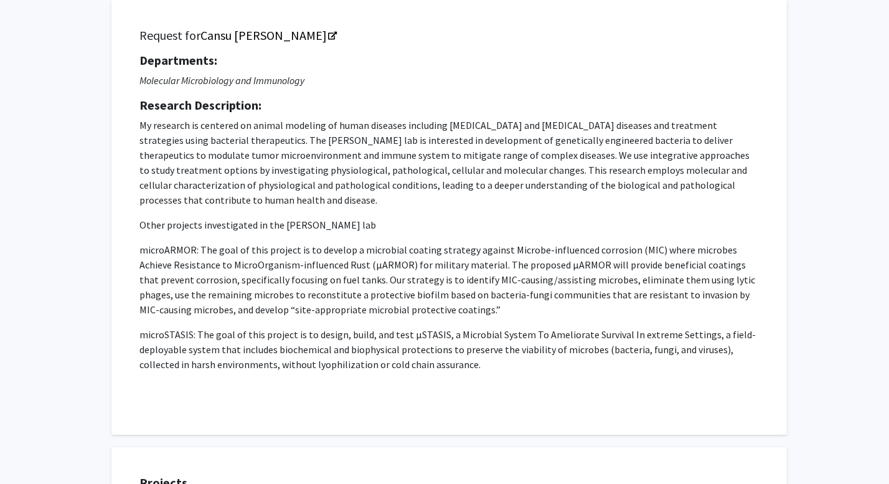  Describe the element at coordinates (449, 35) in the screenshot. I see `h5: Request for` at that location.